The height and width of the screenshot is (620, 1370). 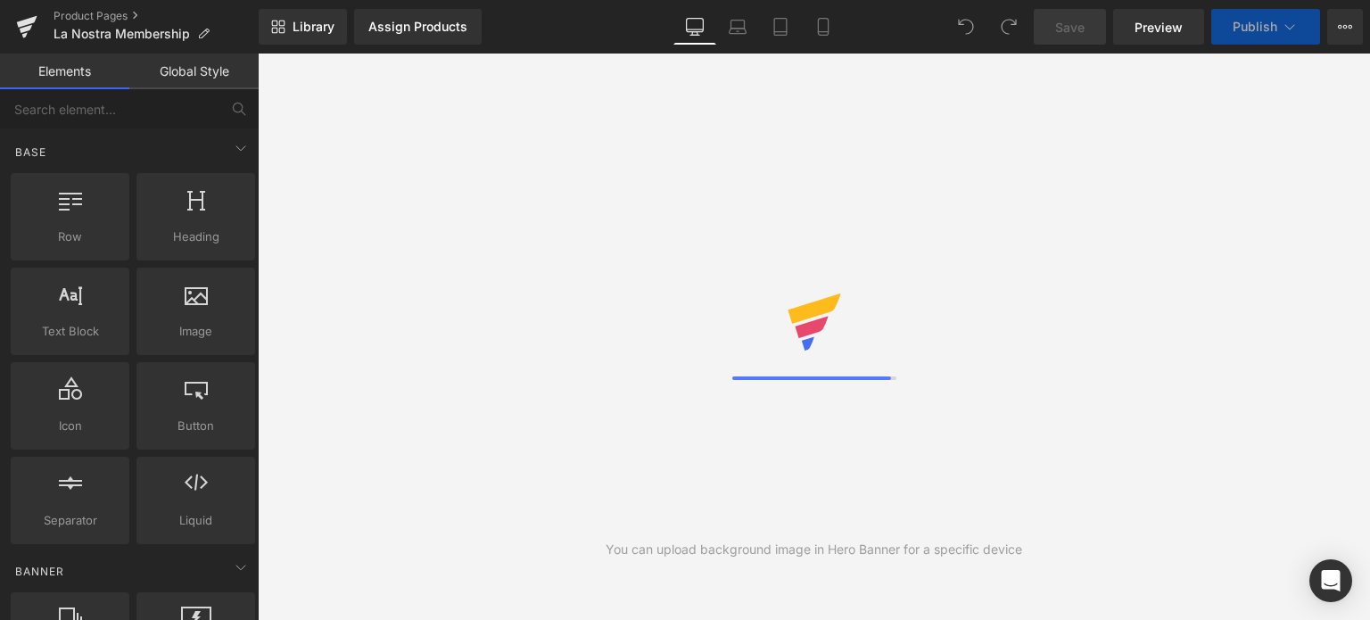 I want to click on span: Separator, so click(x=70, y=520).